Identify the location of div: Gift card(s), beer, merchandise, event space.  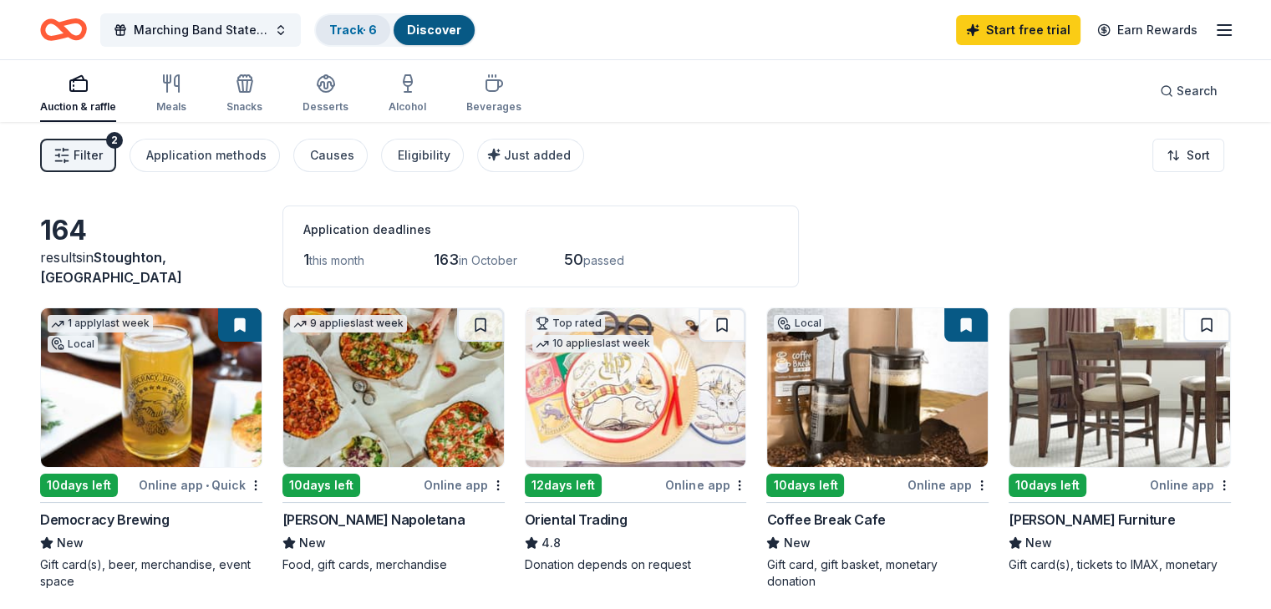
(151, 573).